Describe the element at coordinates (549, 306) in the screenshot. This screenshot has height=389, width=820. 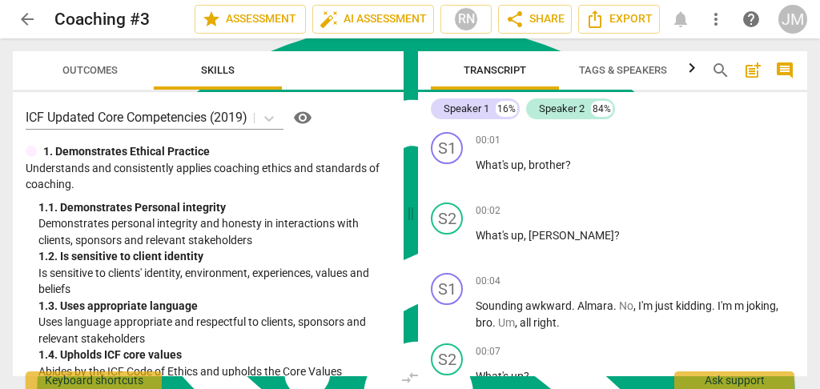
I see `span: awkward` at that location.